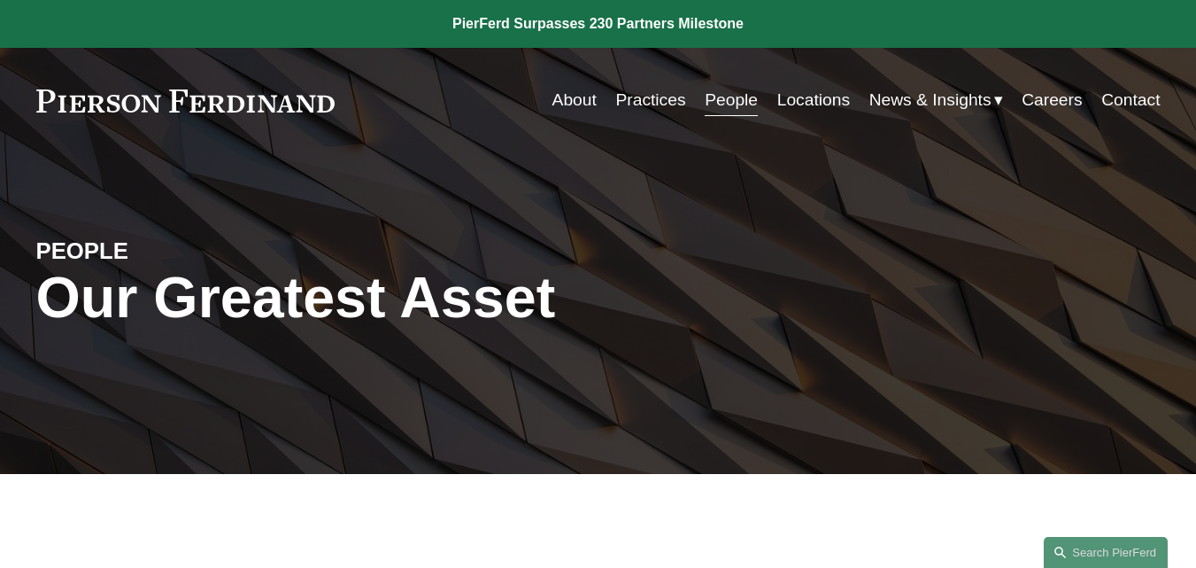 The image size is (1196, 568). I want to click on a: About, so click(575, 100).